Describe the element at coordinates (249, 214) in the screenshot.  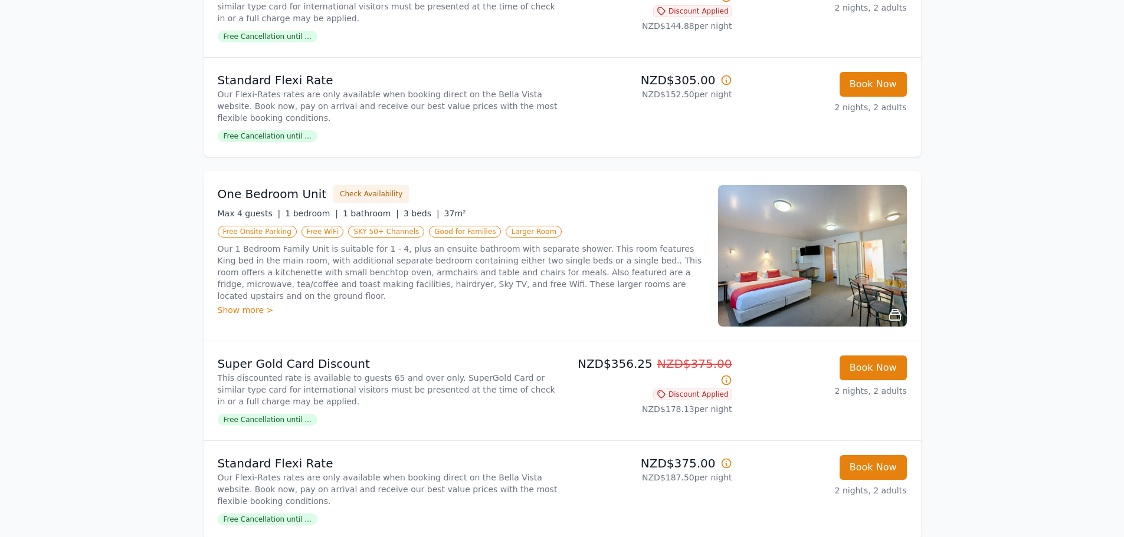
I see `span: Max 4 guests |` at that location.